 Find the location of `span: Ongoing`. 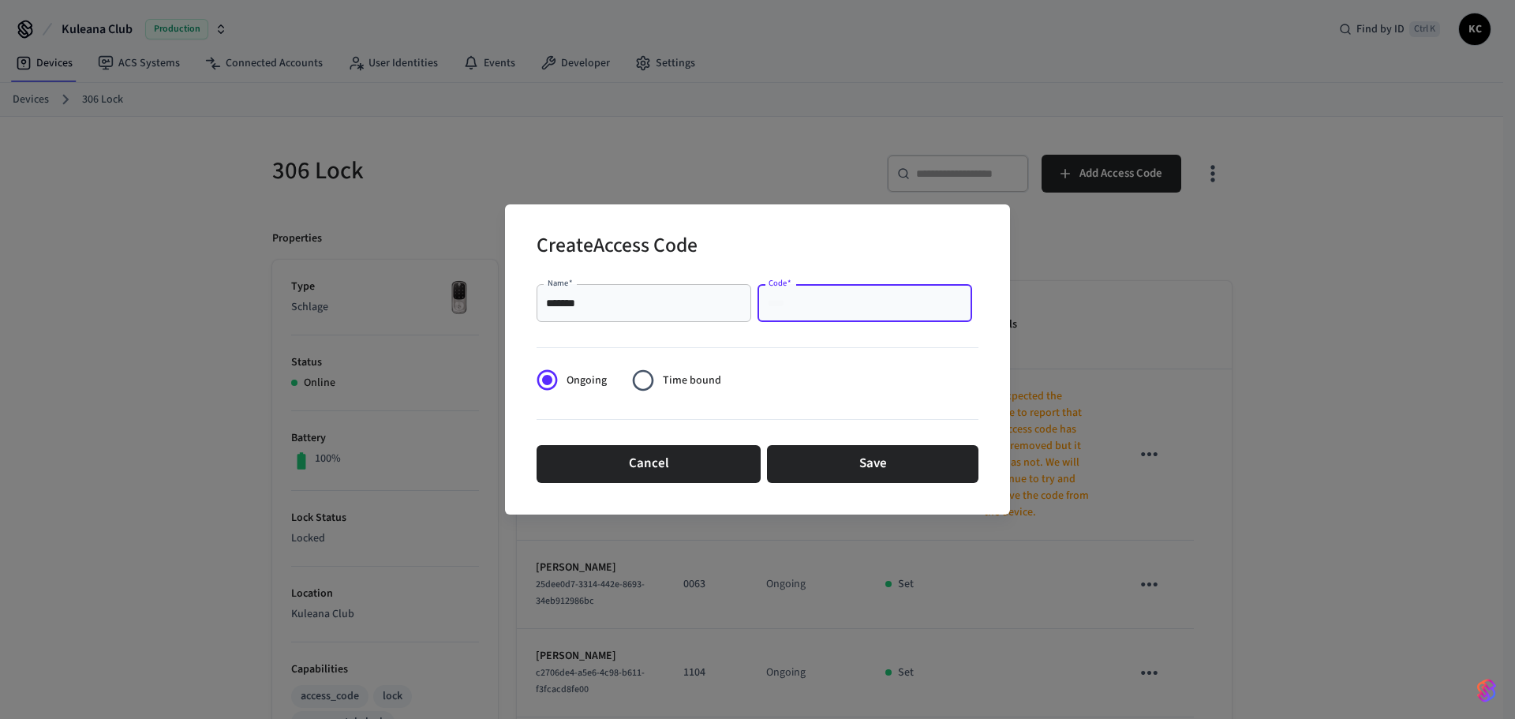

span: Ongoing is located at coordinates (586, 380).